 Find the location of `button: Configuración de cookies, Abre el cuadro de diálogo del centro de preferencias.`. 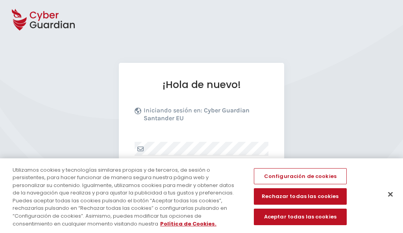

button: Configuración de cookies, Abre el cuadro de diálogo del centro de preferencias. is located at coordinates (300, 177).